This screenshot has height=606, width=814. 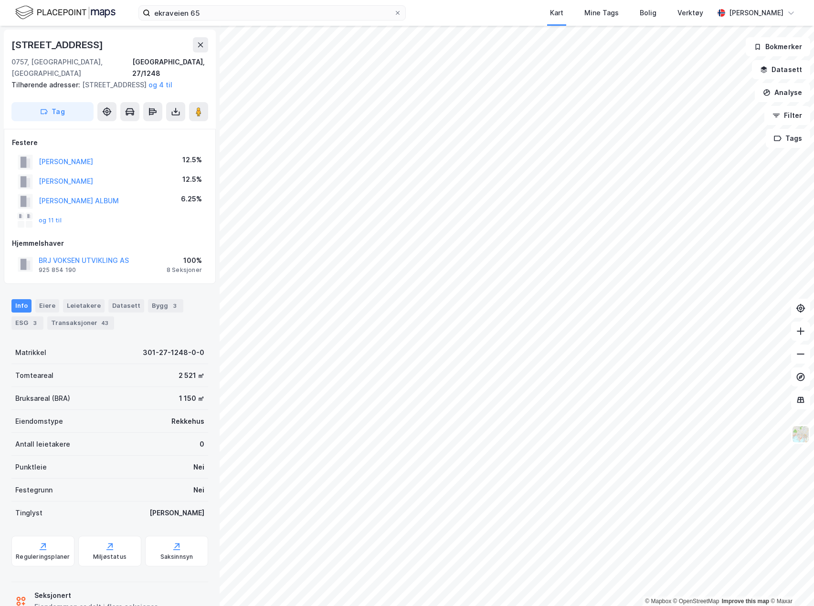 What do you see at coordinates (110, 557) in the screenshot?
I see `div: Miljøstatus` at bounding box center [110, 557].